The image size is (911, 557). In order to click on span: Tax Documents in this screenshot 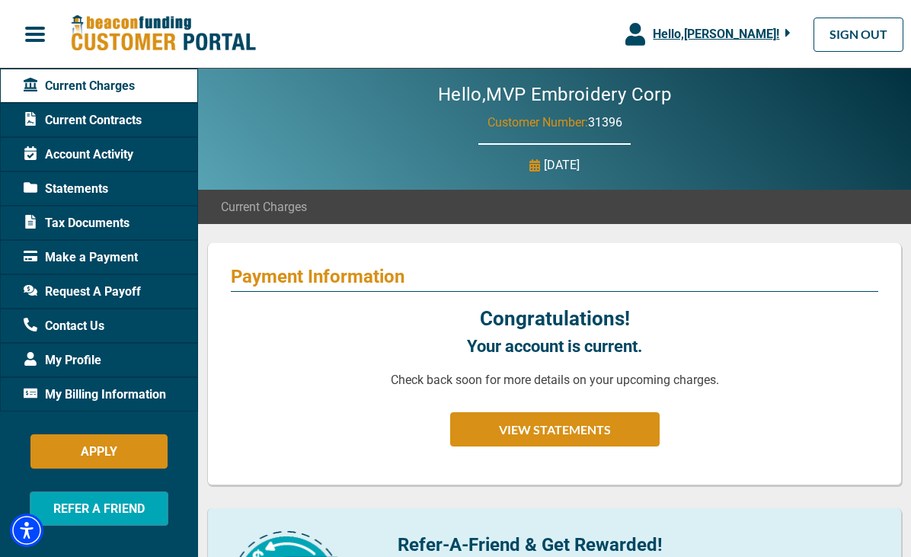, I will do `click(76, 223)`.